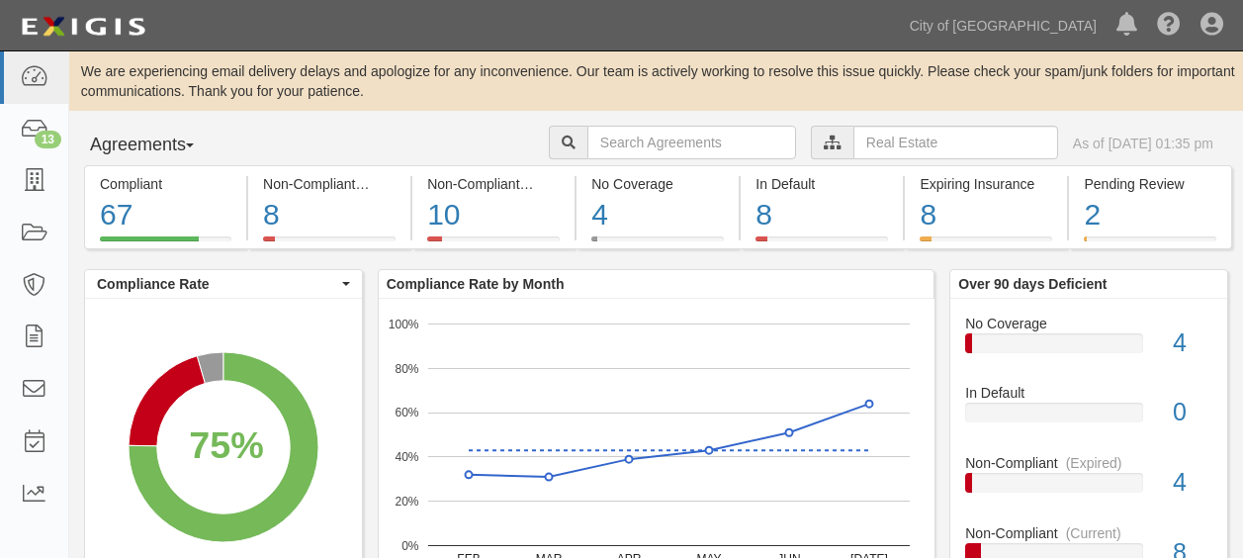  Describe the element at coordinates (1032, 284) in the screenshot. I see `b: Over 90 days Deficient` at that location.